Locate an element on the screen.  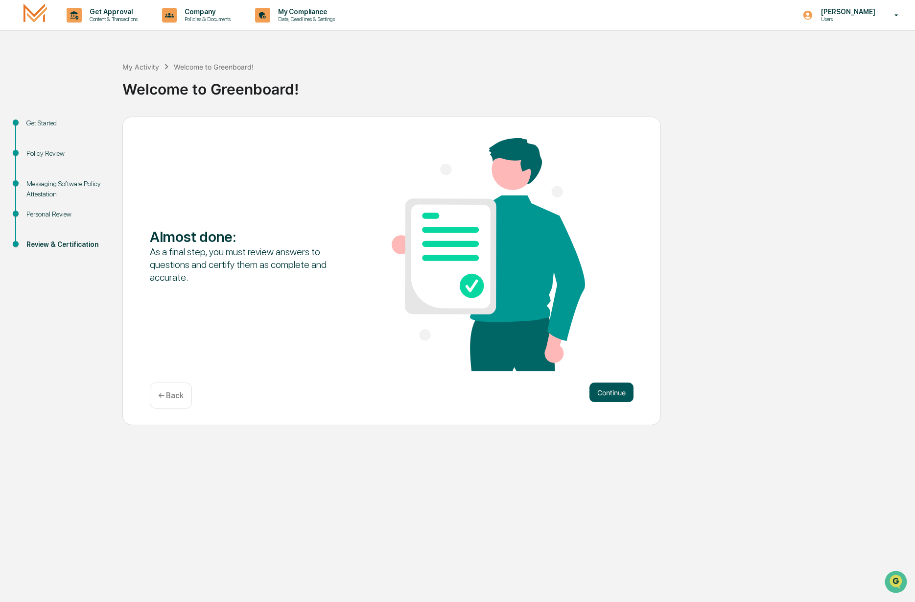
p: ← Back is located at coordinates (171, 395).